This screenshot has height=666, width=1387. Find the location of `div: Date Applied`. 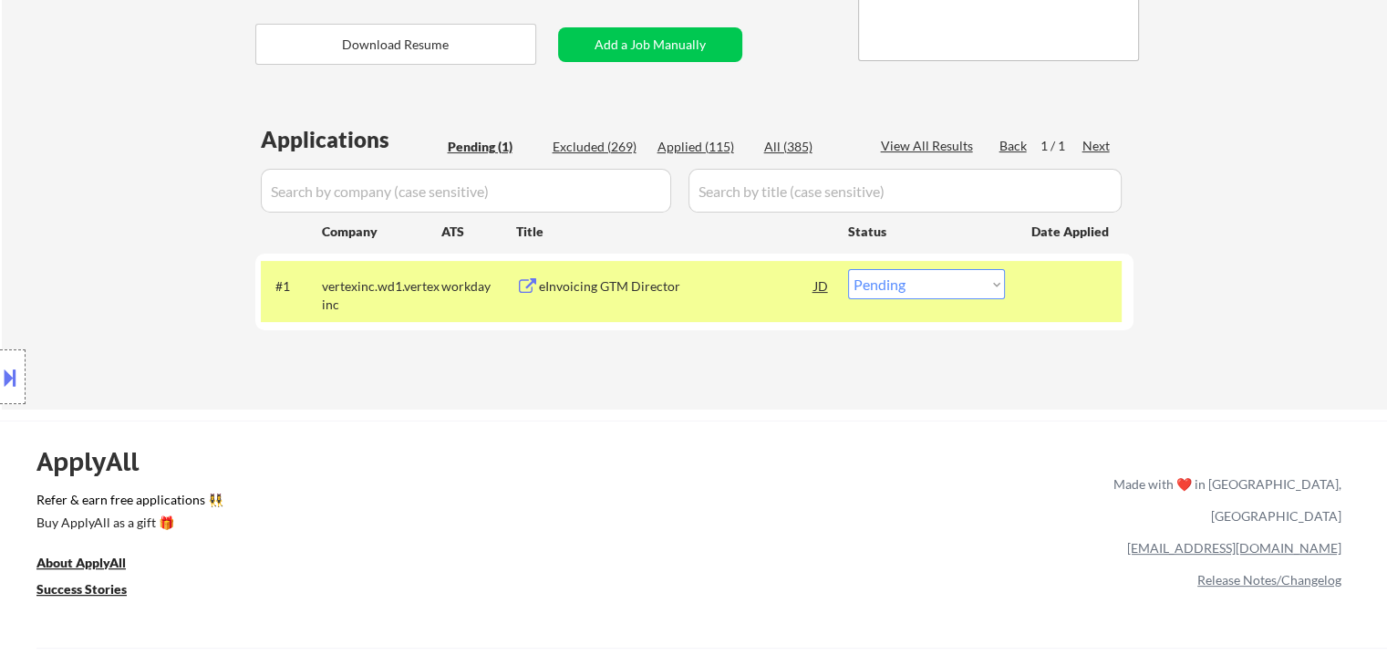

div: Date Applied is located at coordinates (1071, 232).